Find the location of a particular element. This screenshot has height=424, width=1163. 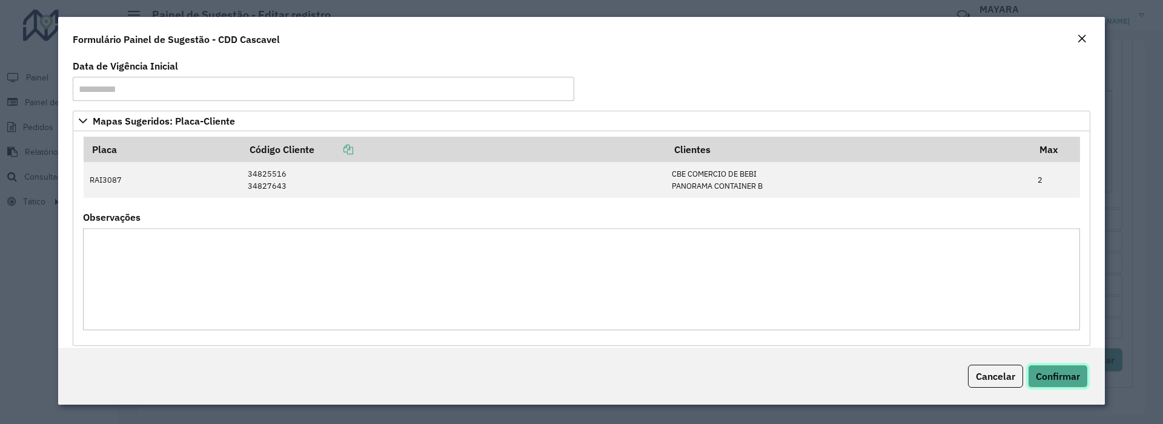

td: CBE COMERCIO DE BEBI PANORAMA CONTAINER B is located at coordinates (848, 180).